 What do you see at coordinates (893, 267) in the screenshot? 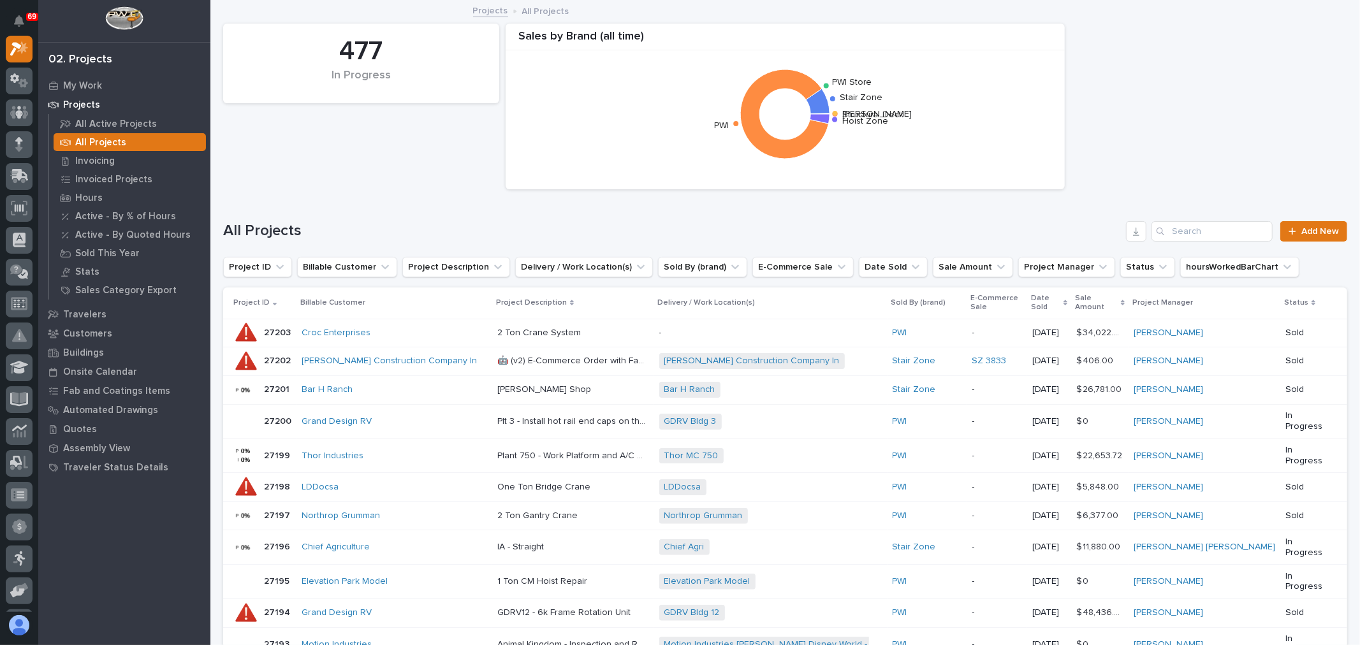
I see `button: Date Sold` at bounding box center [893, 267].